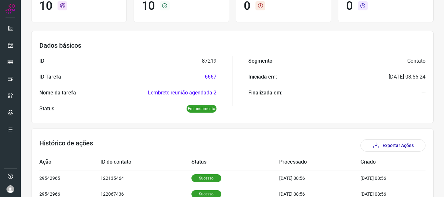 The width and height of the screenshot is (444, 197). What do you see at coordinates (383, 162) in the screenshot?
I see `td: Criado` at bounding box center [383, 162].